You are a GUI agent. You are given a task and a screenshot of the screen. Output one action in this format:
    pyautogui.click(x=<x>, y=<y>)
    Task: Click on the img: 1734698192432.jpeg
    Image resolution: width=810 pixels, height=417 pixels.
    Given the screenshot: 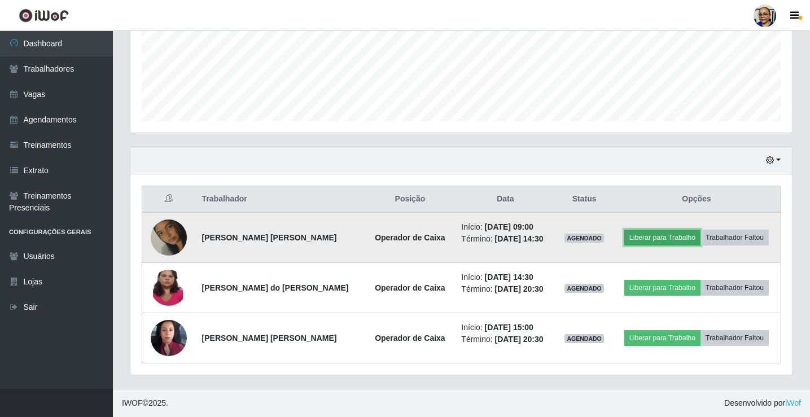 What is the action you would take?
    pyautogui.click(x=169, y=238)
    